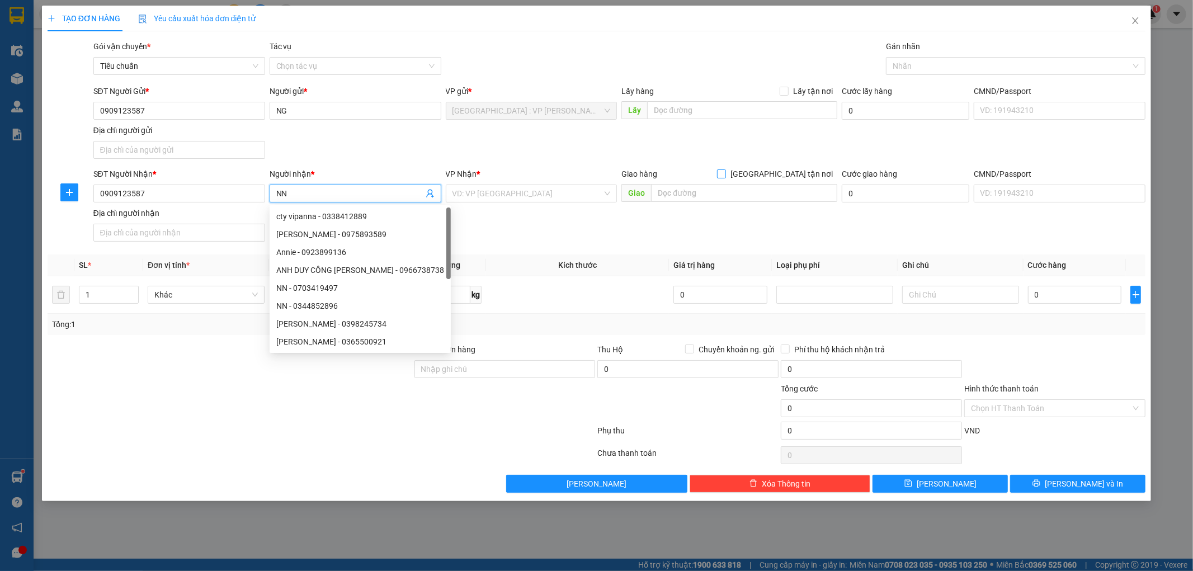 This screenshot has width=1193, height=571. I want to click on span: Tổng cước, so click(799, 389).